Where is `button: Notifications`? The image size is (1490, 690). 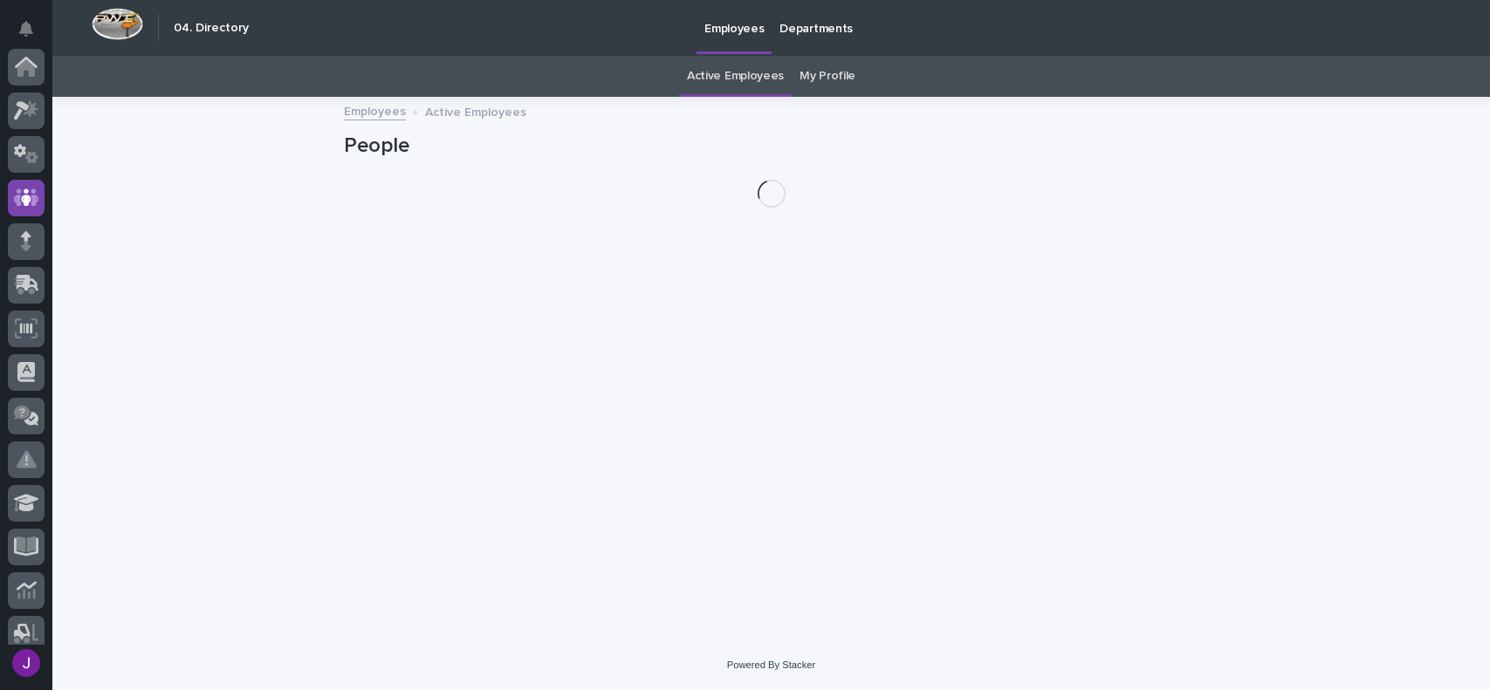
button: Notifications is located at coordinates (26, 29).